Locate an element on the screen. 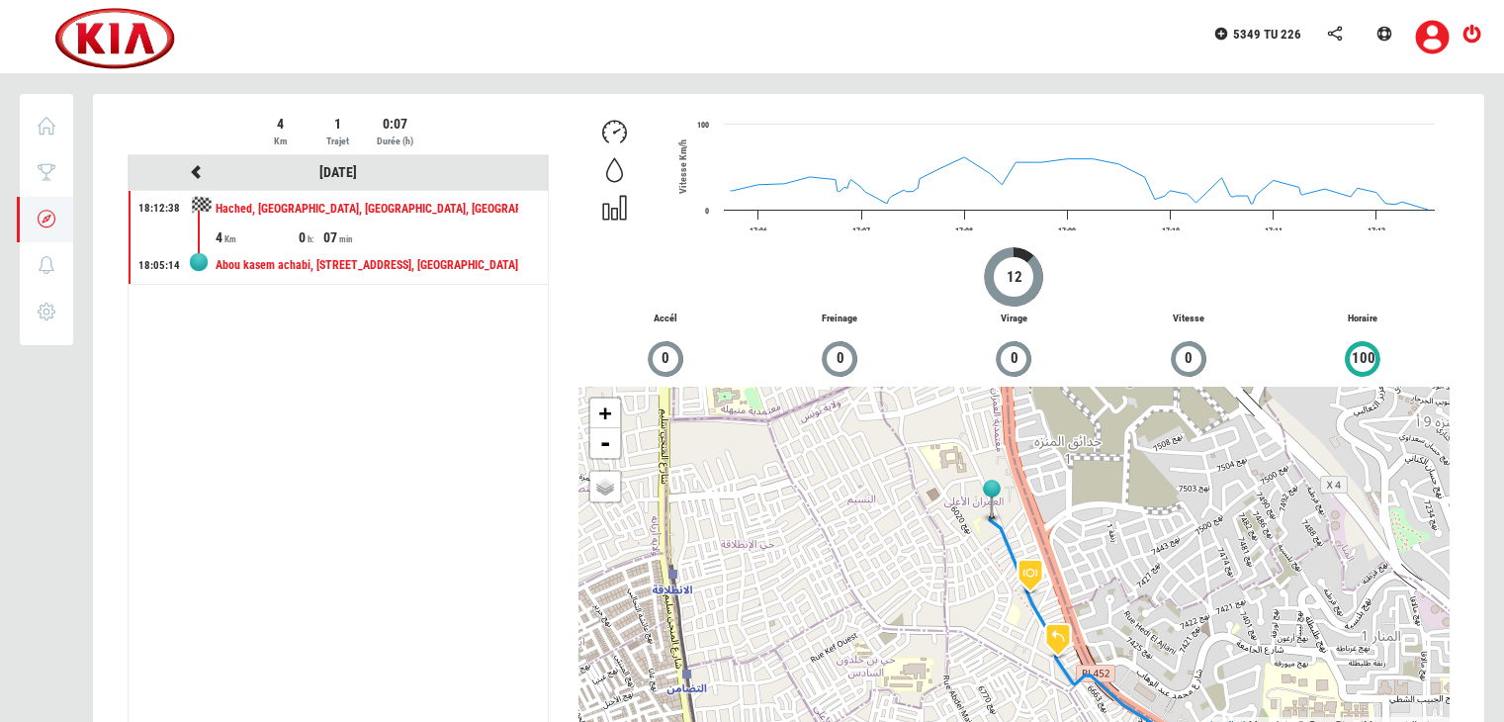 The width and height of the screenshot is (1504, 722). a: Layers is located at coordinates (605, 486).